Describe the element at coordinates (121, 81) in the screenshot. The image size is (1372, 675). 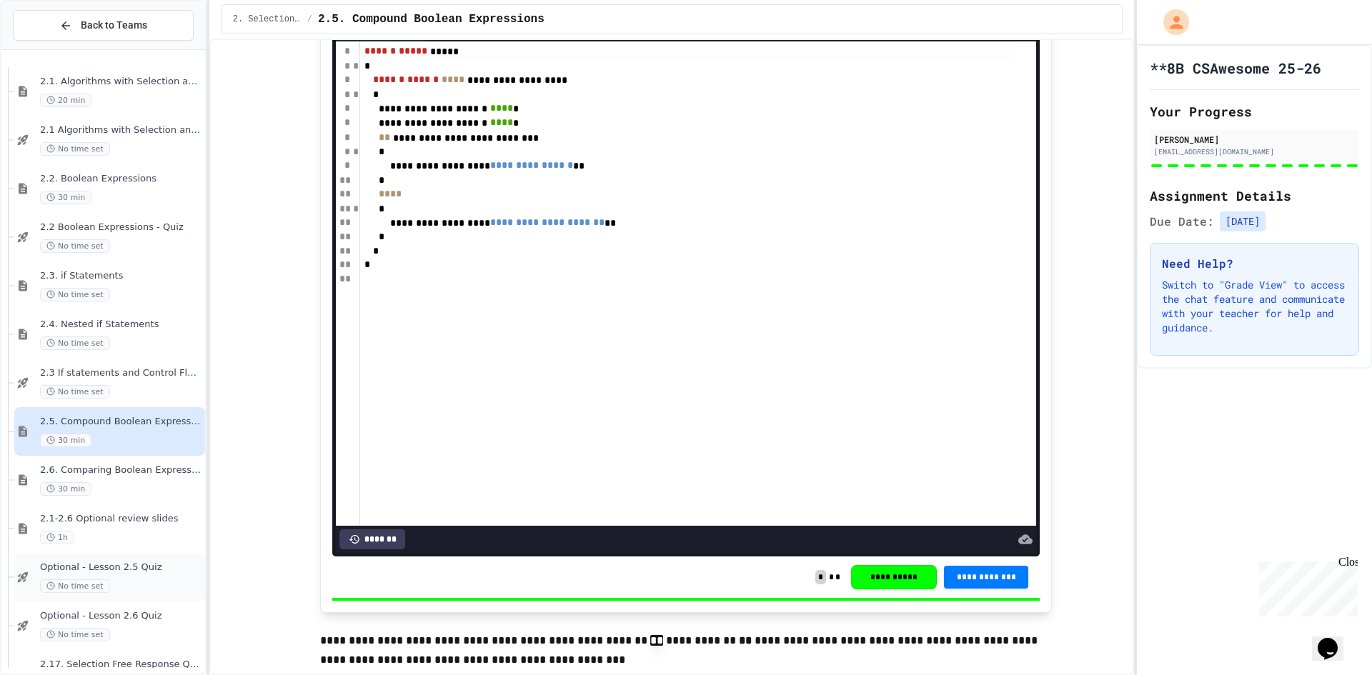
I see `span: 2.1. Algorithms with Selection and Repetition` at that location.